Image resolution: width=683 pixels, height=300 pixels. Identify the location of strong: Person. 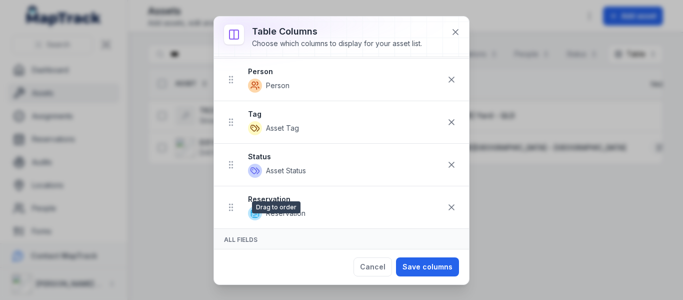
(345, 72).